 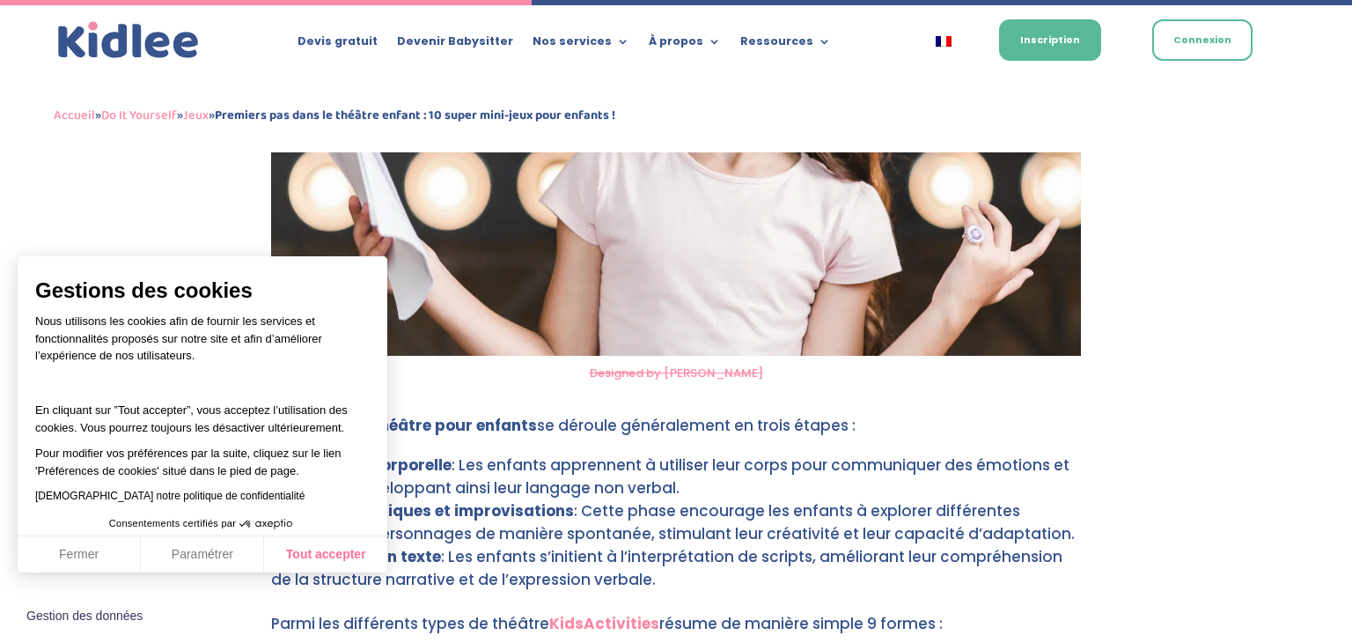 I want to click on a: Devis gratuit, so click(x=337, y=45).